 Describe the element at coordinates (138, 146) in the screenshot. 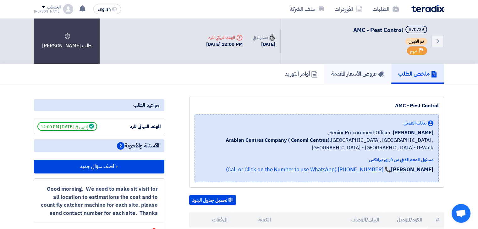

I see `span: الأسئلة والأجوبة` at that location.